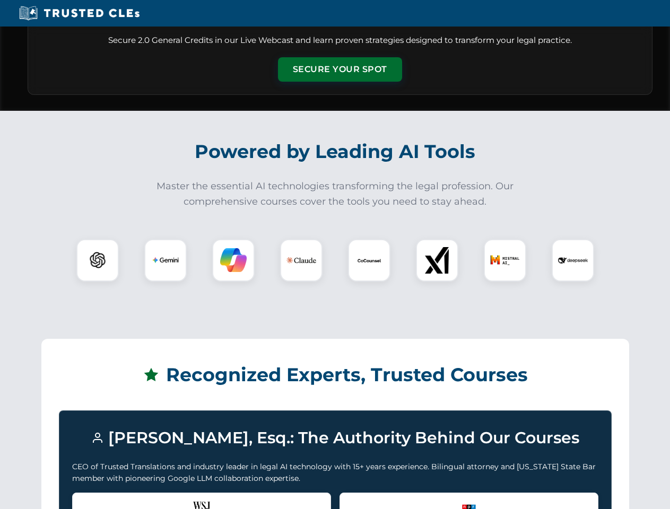  Describe the element at coordinates (165, 260) in the screenshot. I see `img: Gemini Logo` at that location.